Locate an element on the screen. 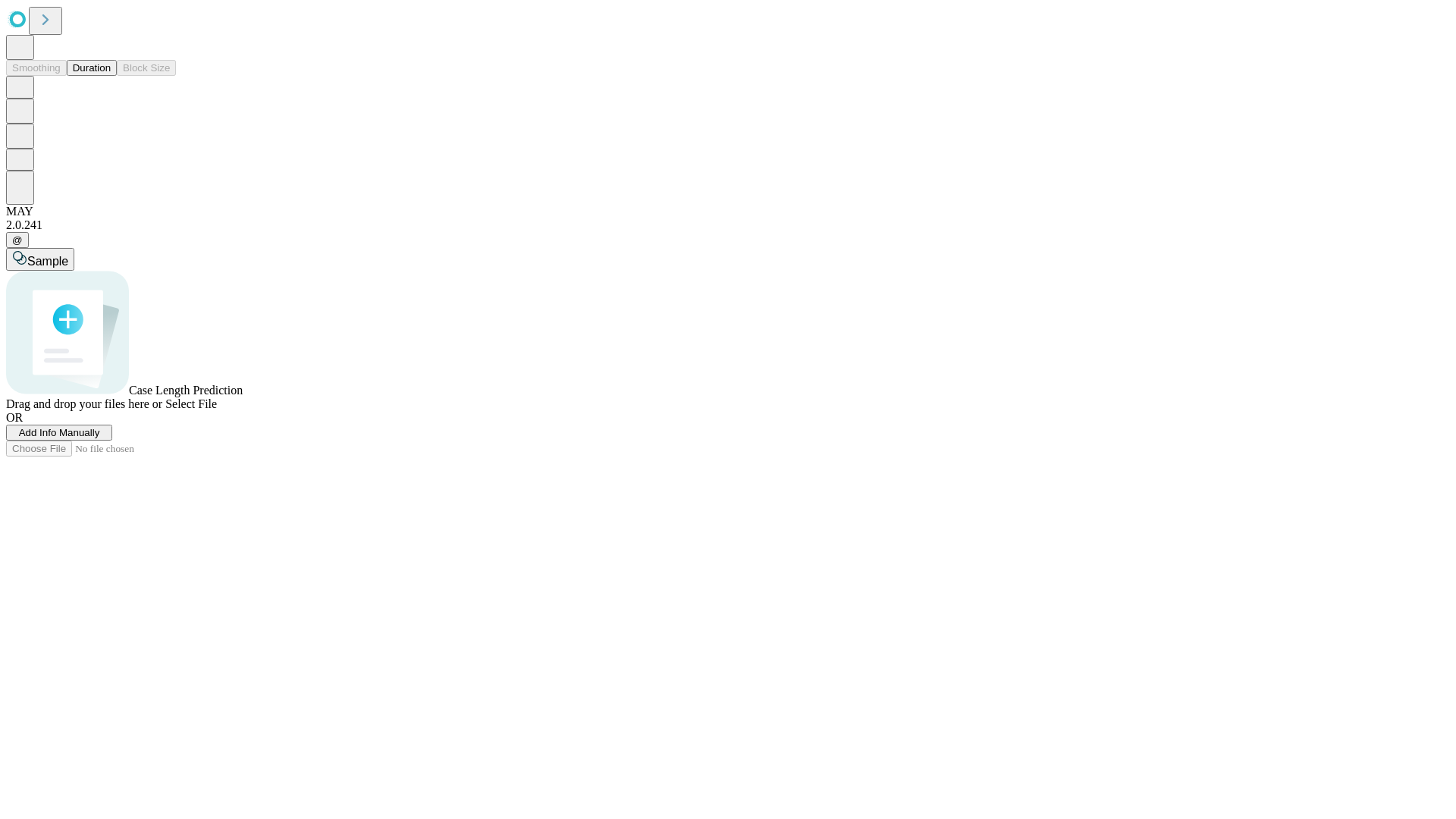 Image resolution: width=1456 pixels, height=819 pixels. button: Smoothing is located at coordinates (37, 68).